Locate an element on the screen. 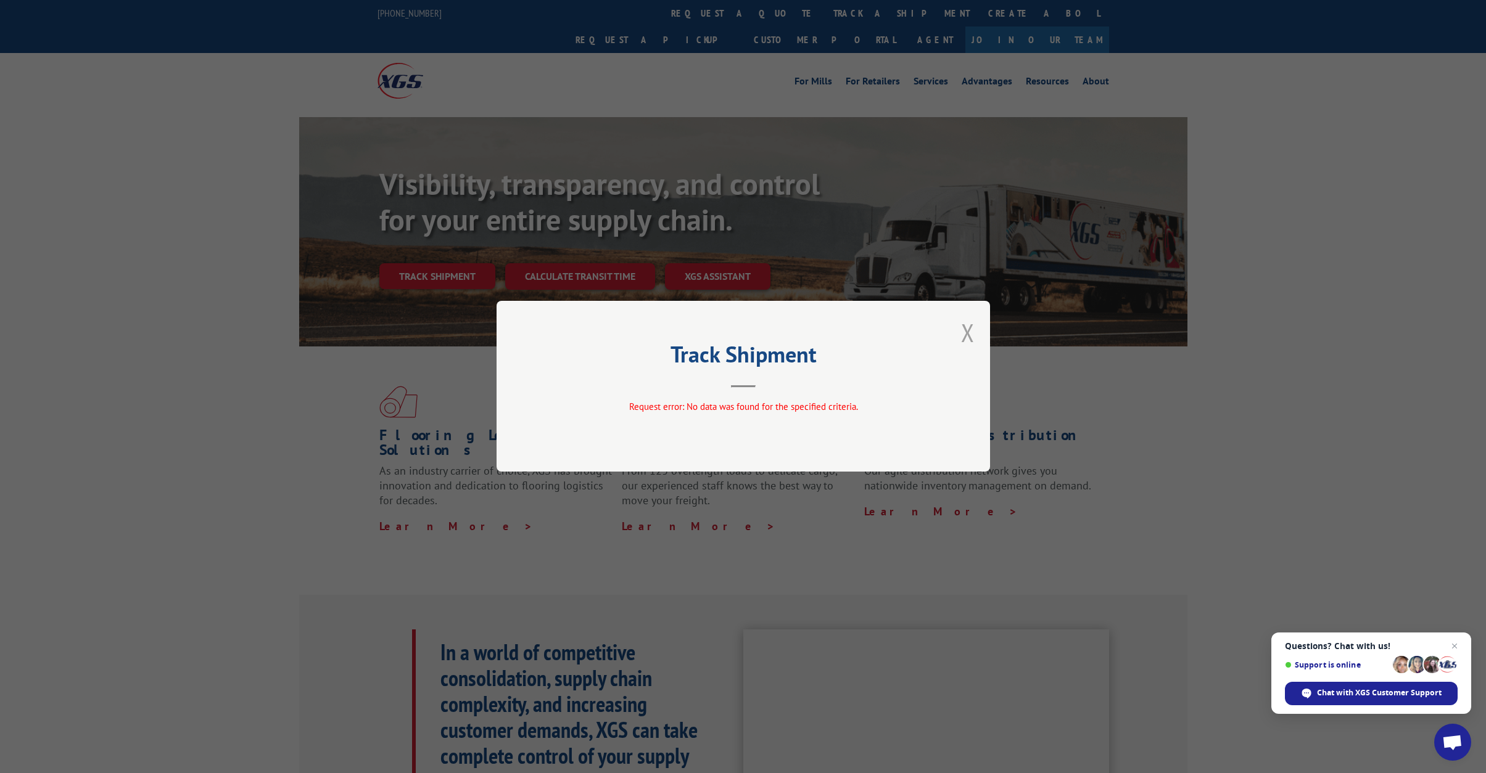  span: Support is online is located at coordinates (1336, 665).